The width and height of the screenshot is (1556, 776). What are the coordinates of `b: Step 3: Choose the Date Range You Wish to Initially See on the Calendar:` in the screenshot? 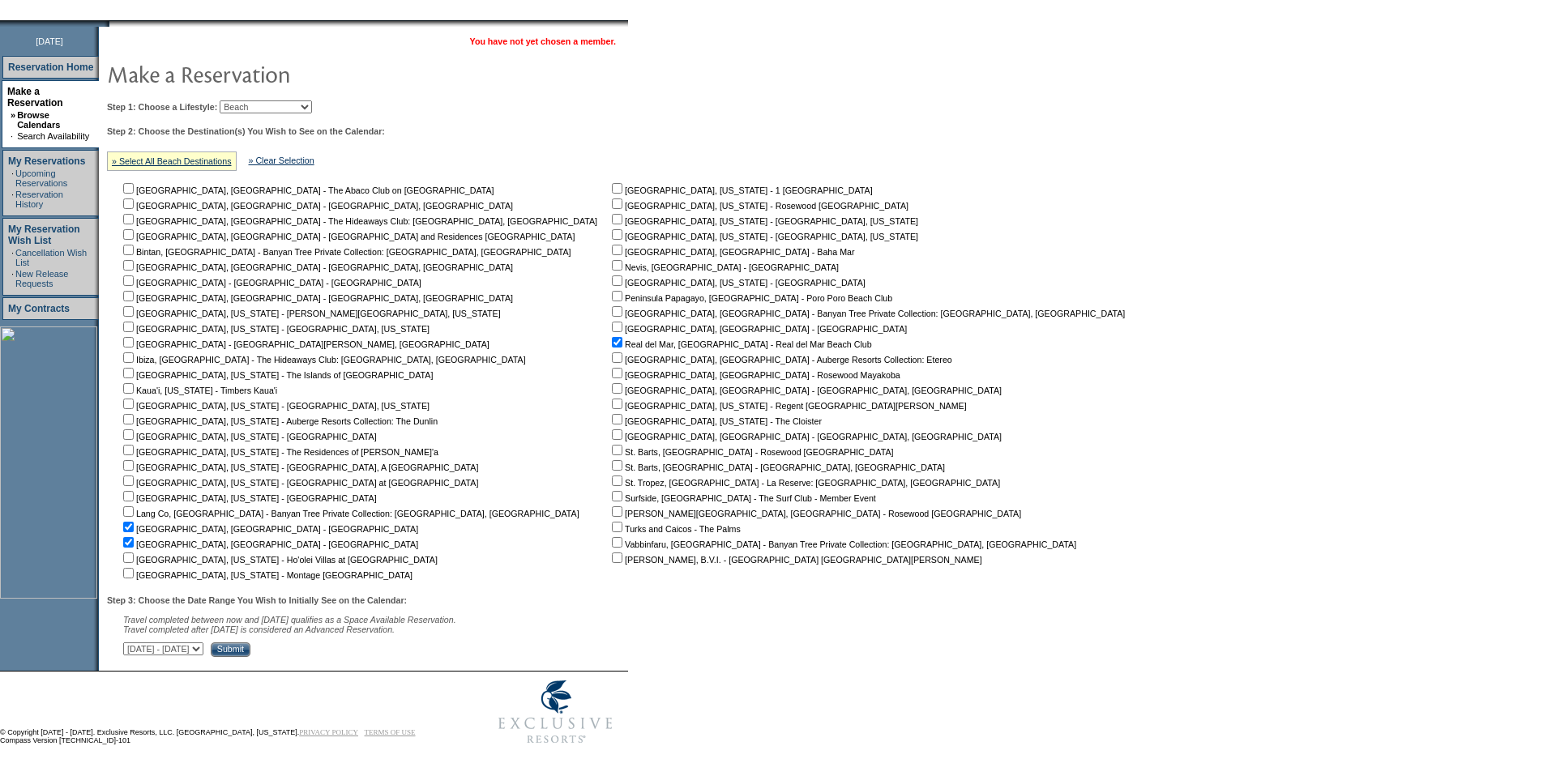 It's located at (257, 601).